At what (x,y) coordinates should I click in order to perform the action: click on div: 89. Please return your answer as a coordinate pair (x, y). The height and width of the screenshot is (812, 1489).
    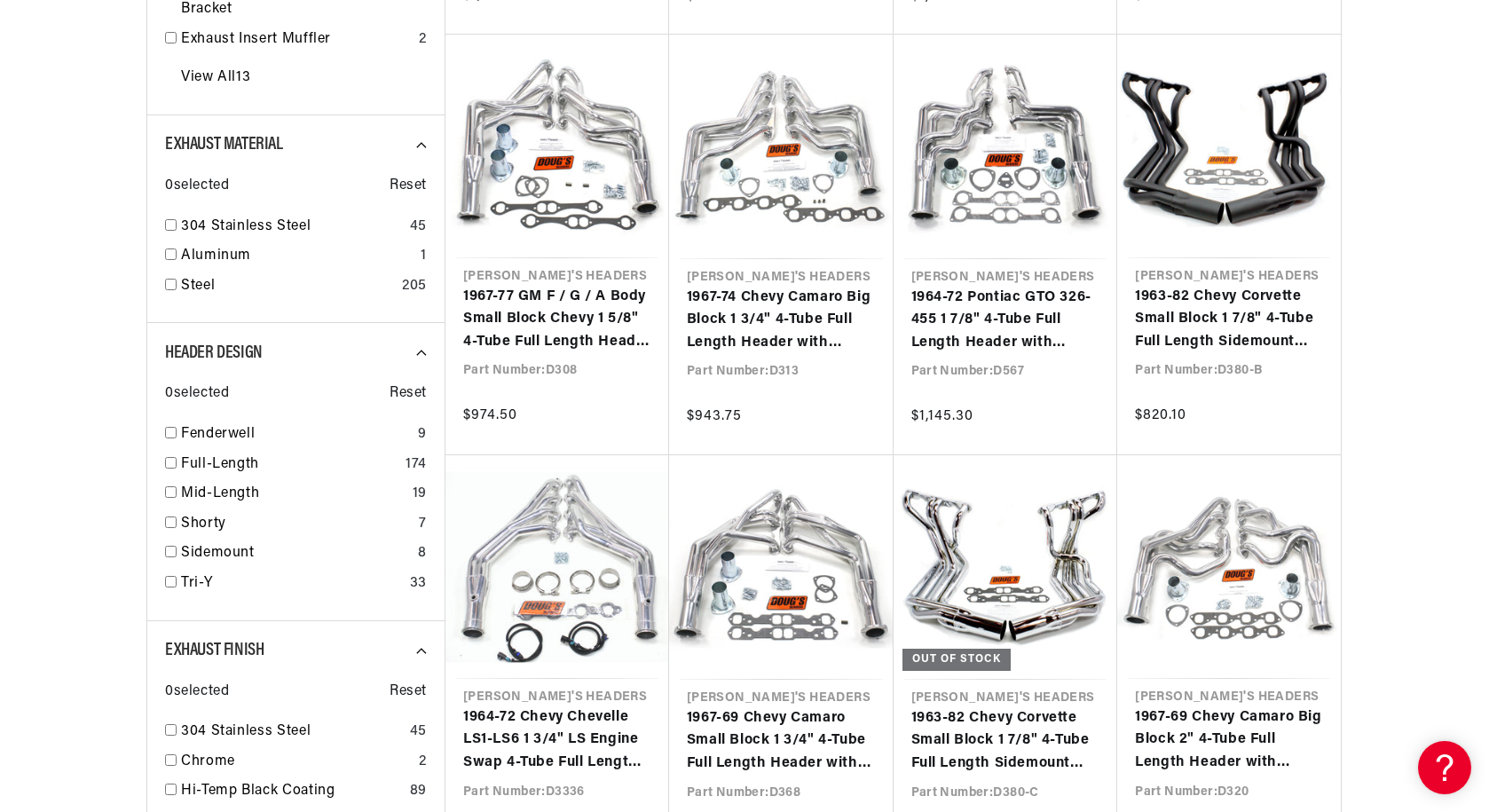
    Looking at the image, I should click on (418, 792).